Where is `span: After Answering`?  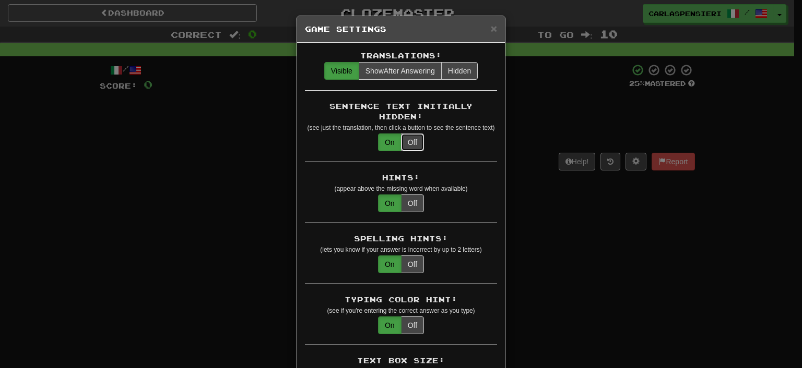 span: After Answering is located at coordinates (400, 71).